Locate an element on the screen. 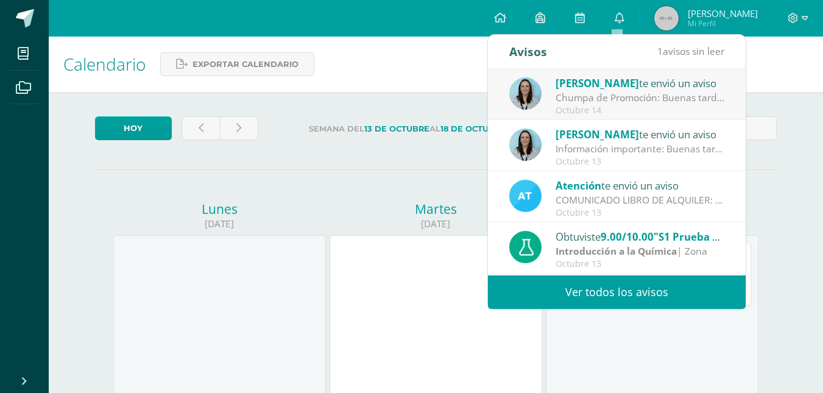 This screenshot has height=393, width=823. div: COMUNICADO LIBRO DE ALQUILER: Estimados padres de familia, Les compartimos información importante... is located at coordinates (640, 200).